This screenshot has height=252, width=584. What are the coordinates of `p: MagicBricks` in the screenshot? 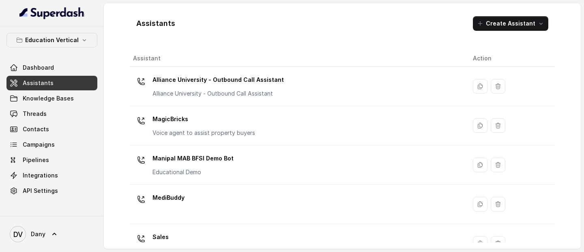 It's located at (204, 119).